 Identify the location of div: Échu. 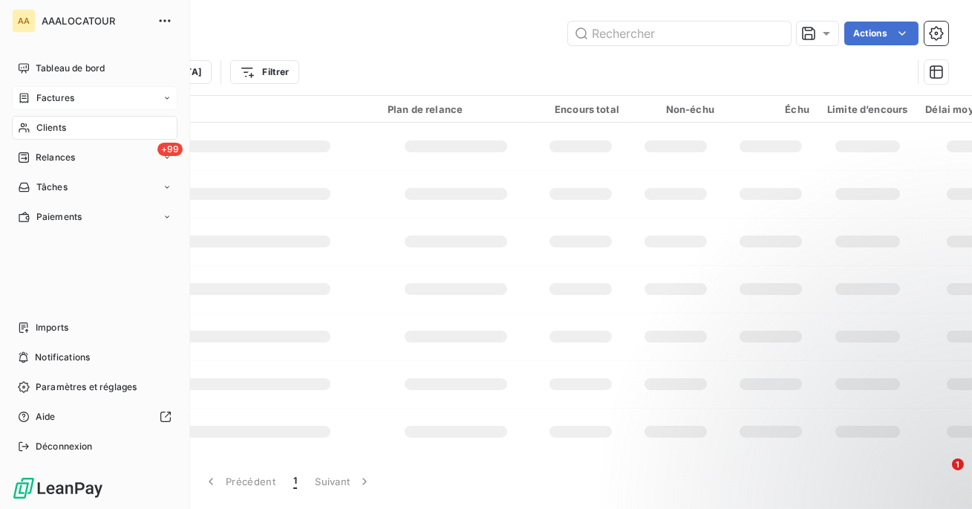
(771, 109).